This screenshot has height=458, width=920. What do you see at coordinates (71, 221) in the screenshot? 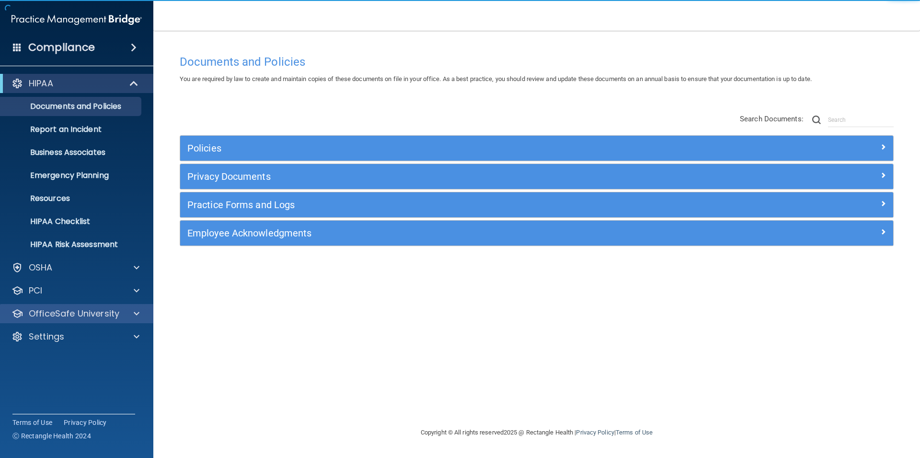
I see `p: HIPAA Checklist` at bounding box center [71, 221].